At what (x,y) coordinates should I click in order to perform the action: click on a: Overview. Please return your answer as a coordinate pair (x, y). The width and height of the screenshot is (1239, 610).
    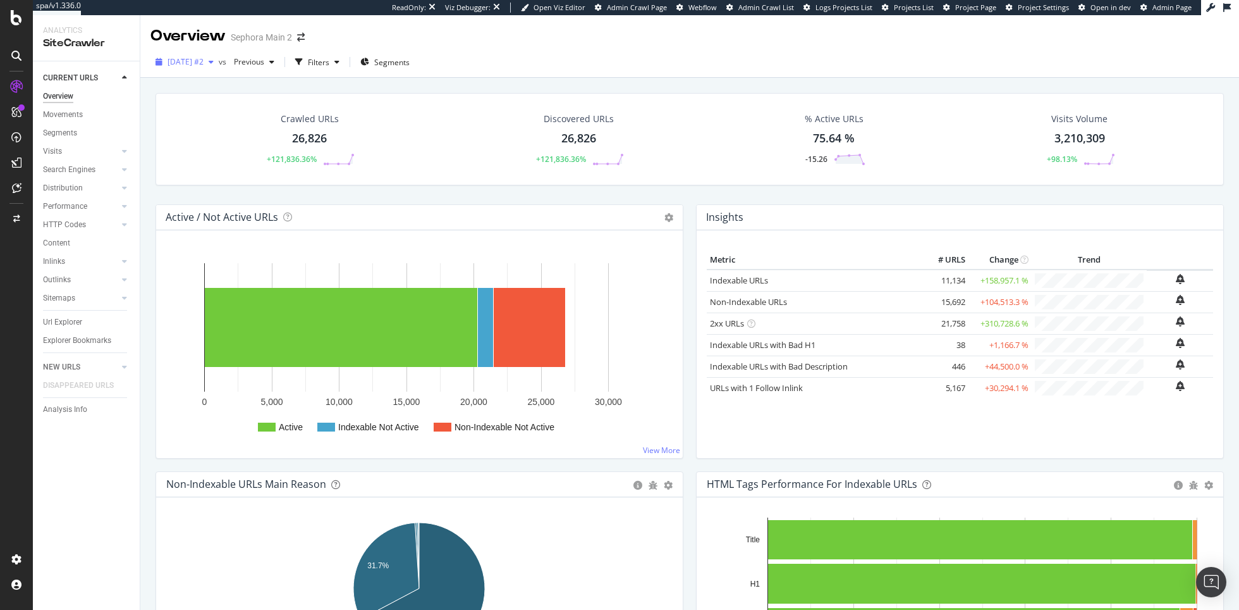
    Looking at the image, I should click on (87, 96).